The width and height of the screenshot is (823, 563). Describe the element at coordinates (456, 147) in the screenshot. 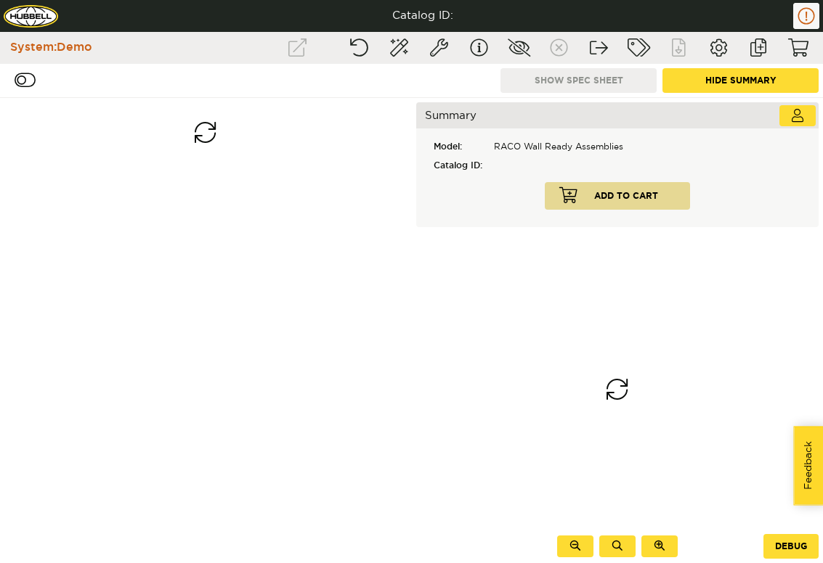

I see `div: Model` at that location.